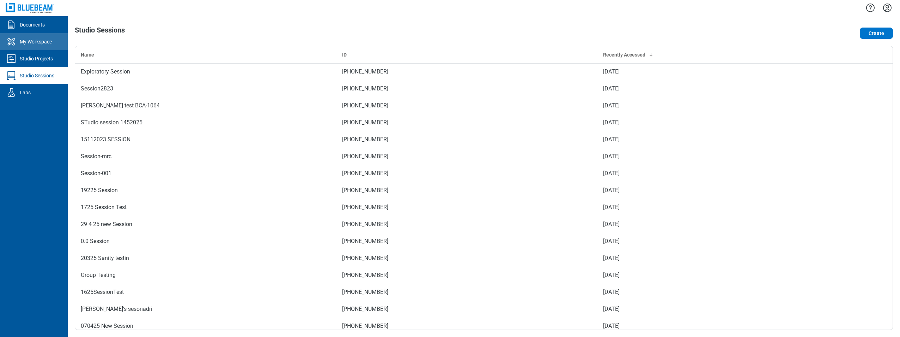 The height and width of the screenshot is (337, 900). Describe the element at coordinates (467, 55) in the screenshot. I see `div: ID` at that location.